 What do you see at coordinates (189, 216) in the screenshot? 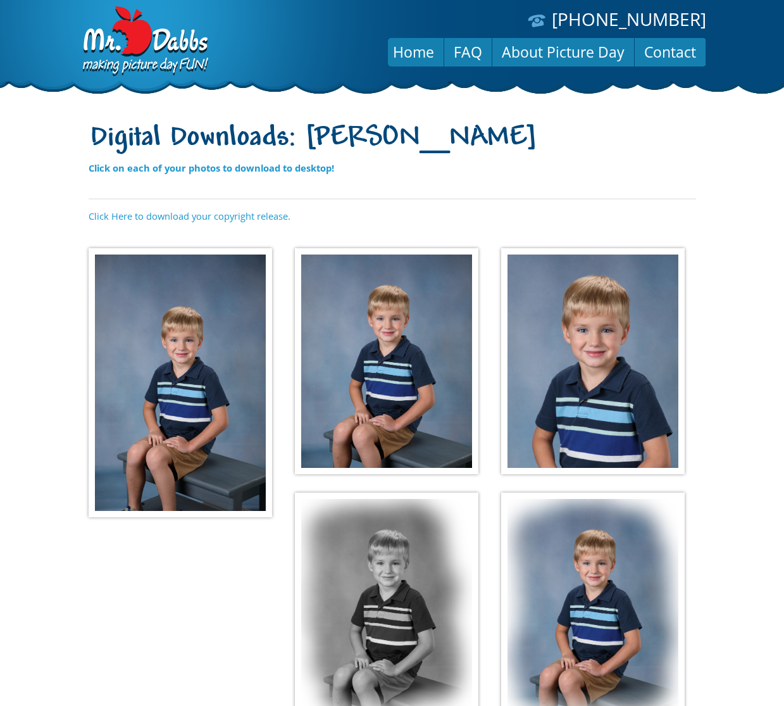
I see `a: Click Here to download your copyright release.` at bounding box center [189, 216].